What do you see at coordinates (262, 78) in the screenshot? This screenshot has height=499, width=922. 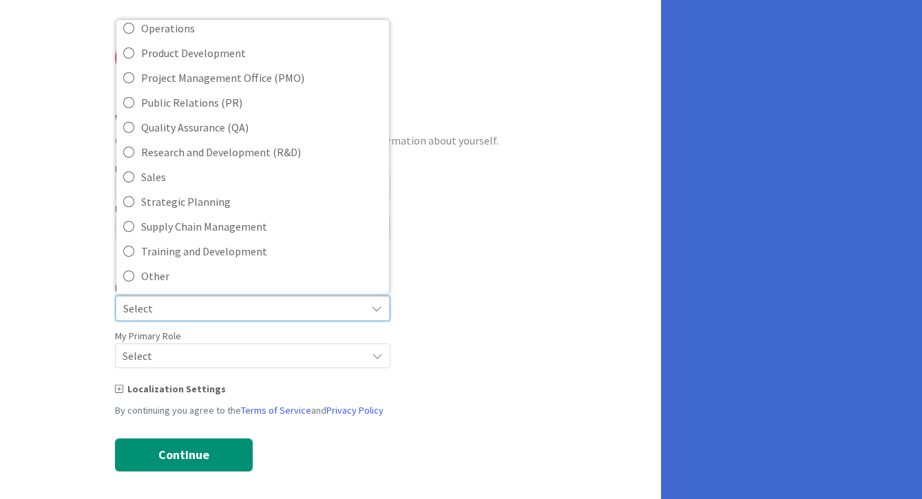 I see `span: Project Management Office (PMO)` at bounding box center [262, 78].